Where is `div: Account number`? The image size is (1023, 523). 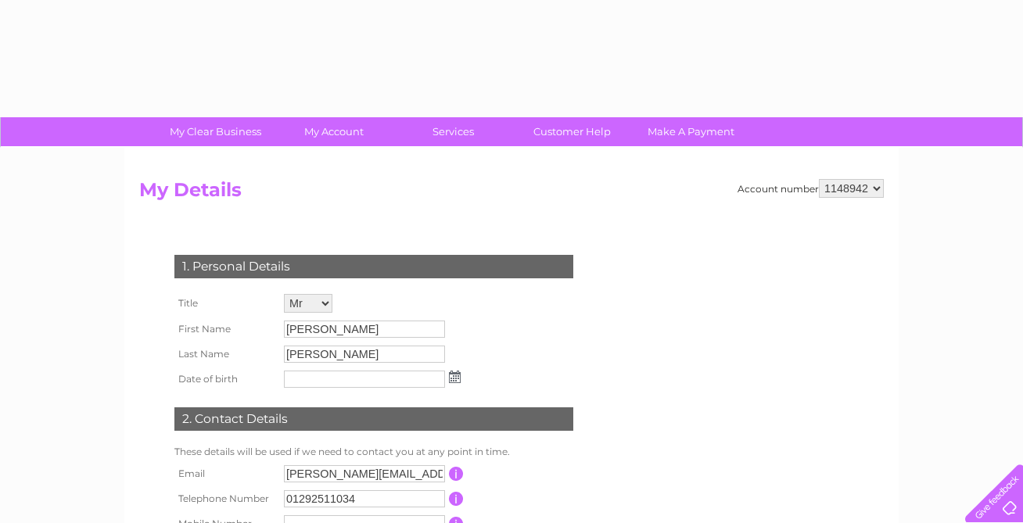
div: Account number is located at coordinates (811, 189).